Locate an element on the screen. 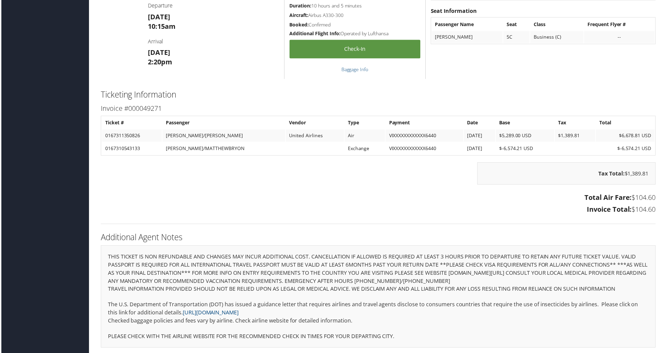 The height and width of the screenshot is (353, 666). strong: Duration: is located at coordinates (300, 5).